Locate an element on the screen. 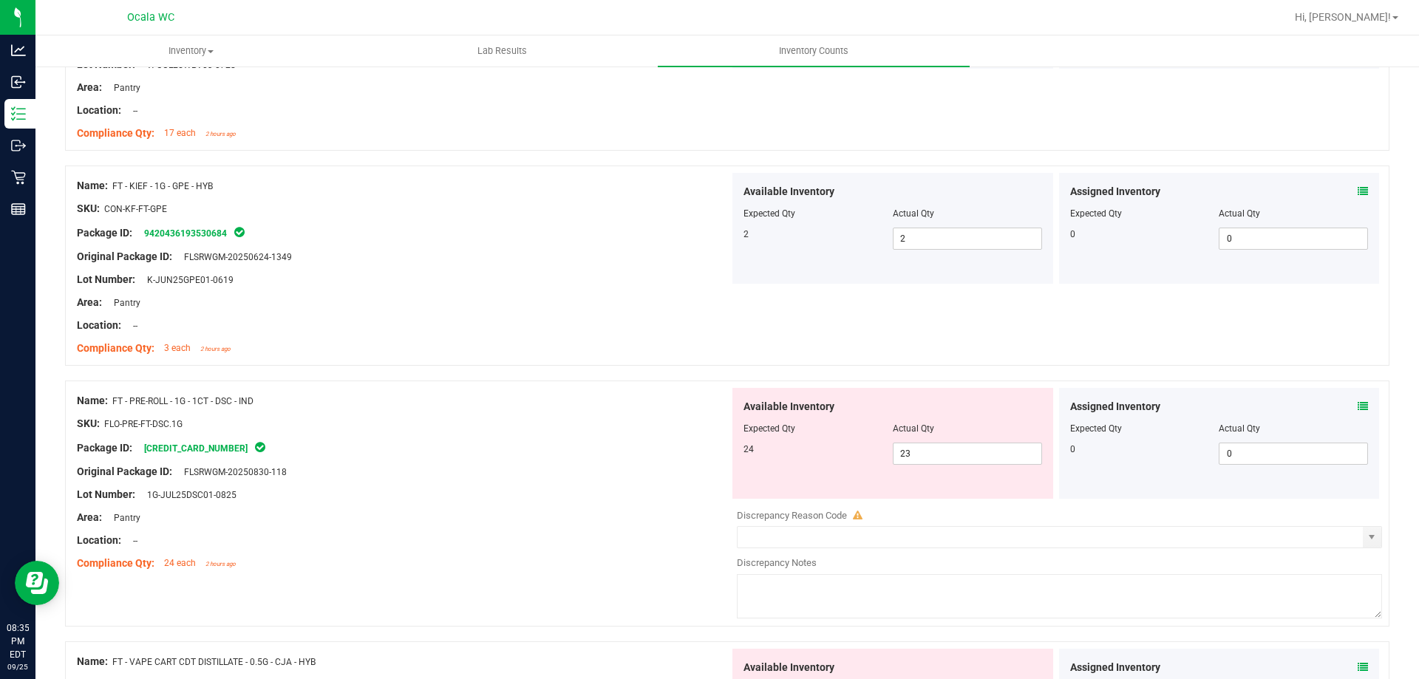  inline-svg: Inventory is located at coordinates (18, 114).